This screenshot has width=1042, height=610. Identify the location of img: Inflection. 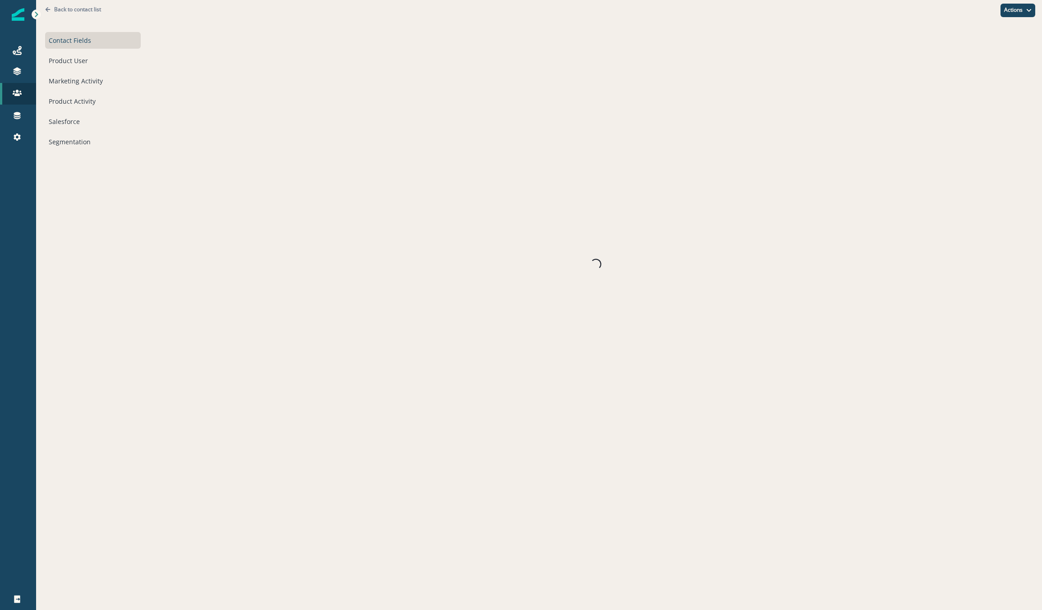
(18, 14).